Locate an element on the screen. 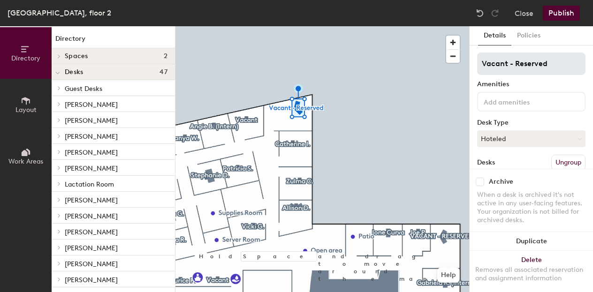 This screenshot has height=292, width=593. img: Undo is located at coordinates (480, 13).